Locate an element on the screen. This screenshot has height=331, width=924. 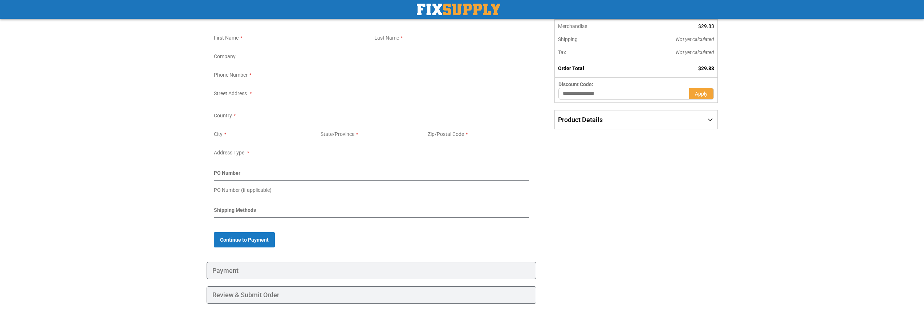
th: Tax is located at coordinates (590, 52).